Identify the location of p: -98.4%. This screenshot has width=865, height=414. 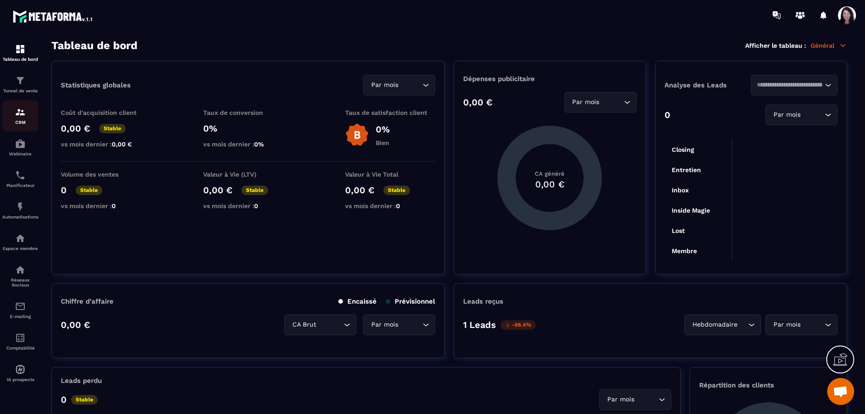
(518, 325).